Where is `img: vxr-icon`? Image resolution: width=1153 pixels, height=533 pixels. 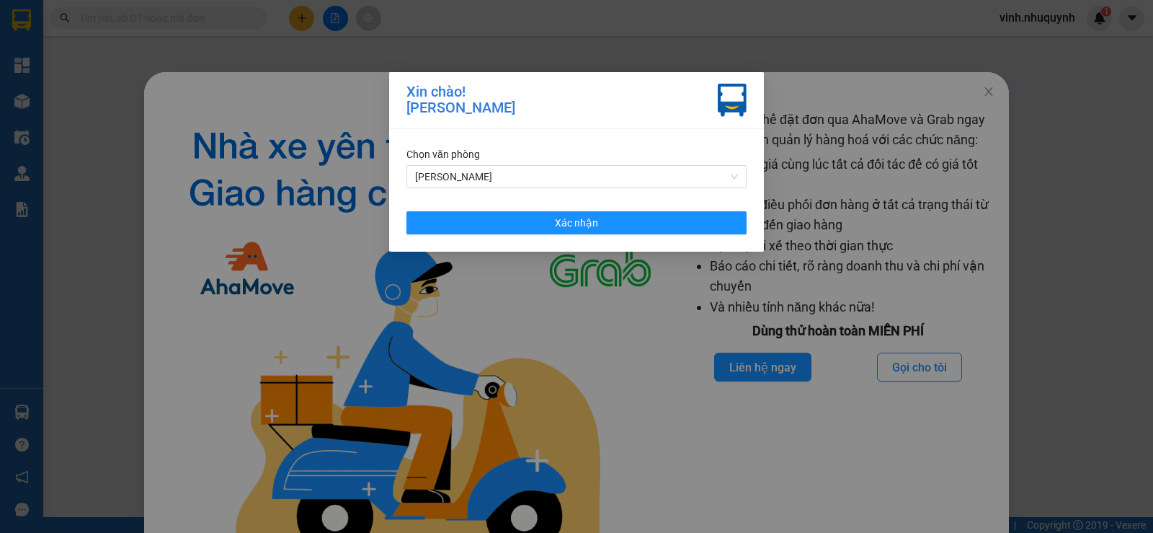
img: vxr-icon is located at coordinates (732, 100).